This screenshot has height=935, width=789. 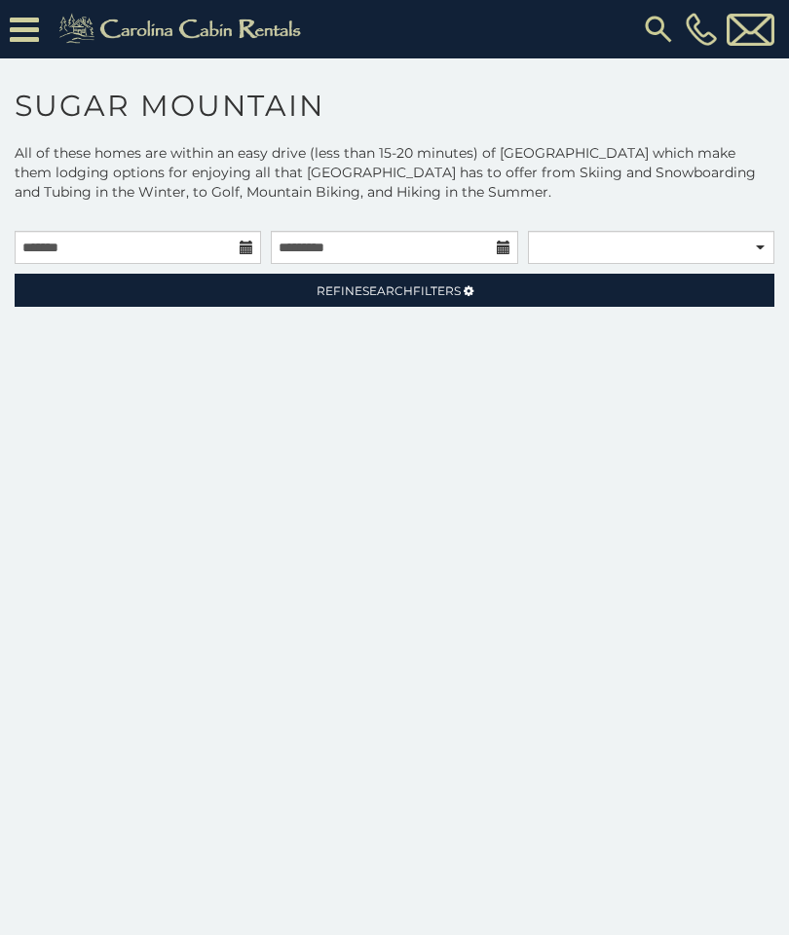 I want to click on img: search-regular.svg, so click(x=658, y=29).